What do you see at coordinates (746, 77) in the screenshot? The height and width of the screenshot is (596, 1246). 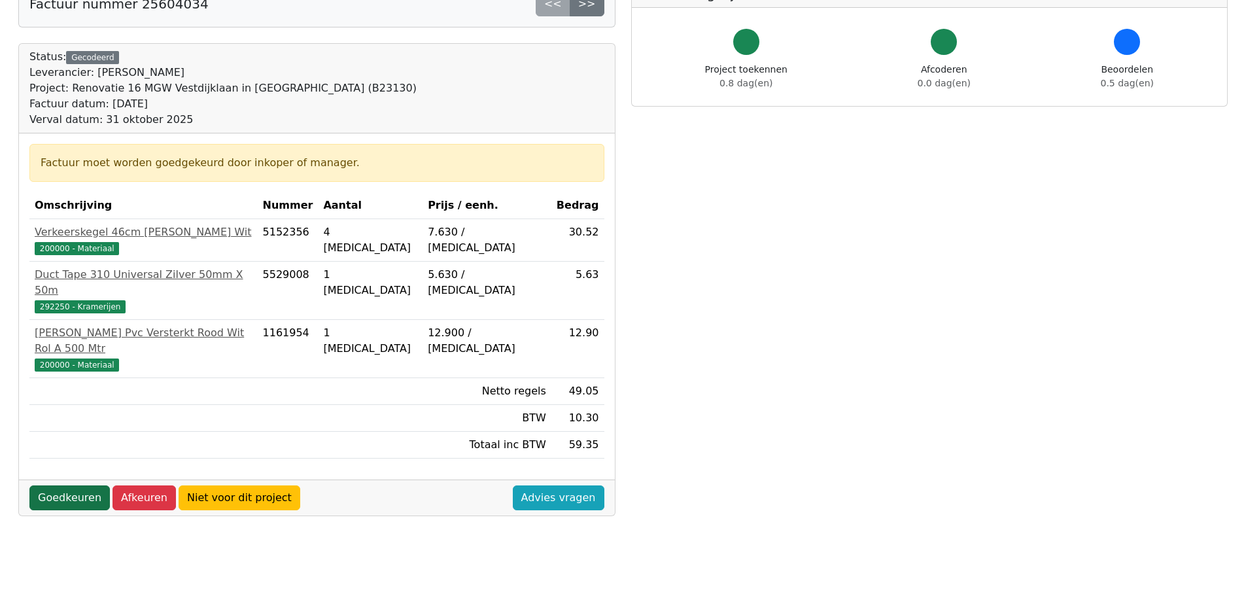 I see `div: Project toekennen` at bounding box center [746, 77].